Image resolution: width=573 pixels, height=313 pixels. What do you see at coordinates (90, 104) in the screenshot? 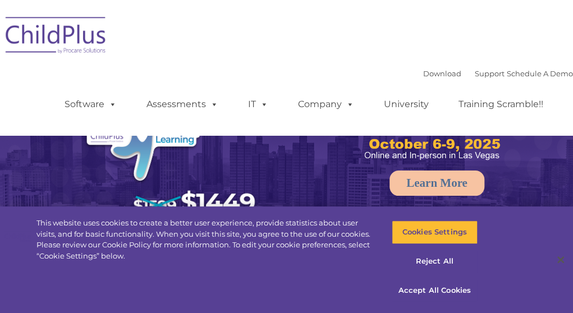
I see `a: Software` at bounding box center [90, 104].